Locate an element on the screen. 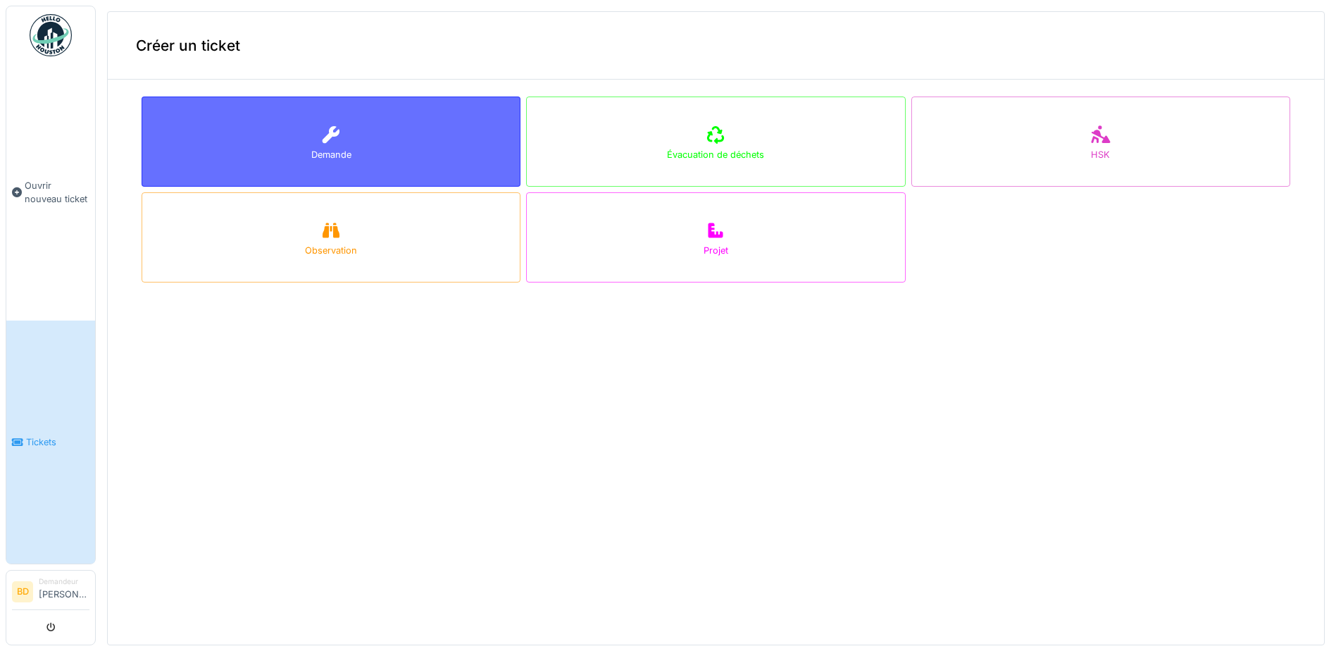 The image size is (1336, 651). div: Évacuation de déchets is located at coordinates (716, 154).